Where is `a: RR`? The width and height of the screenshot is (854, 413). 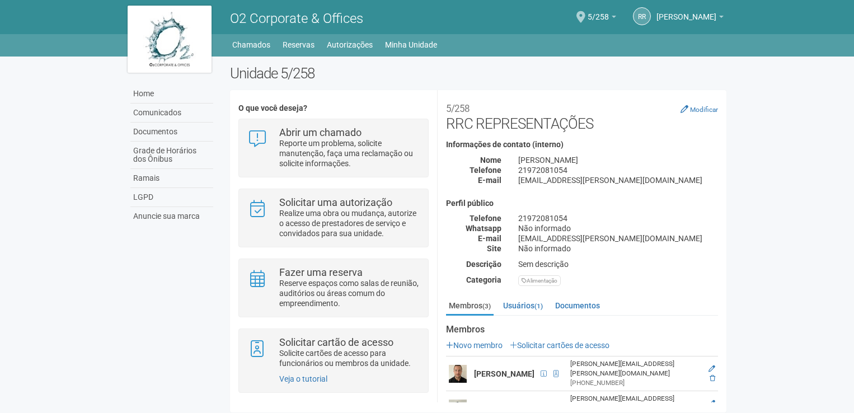 a: RR is located at coordinates (642, 16).